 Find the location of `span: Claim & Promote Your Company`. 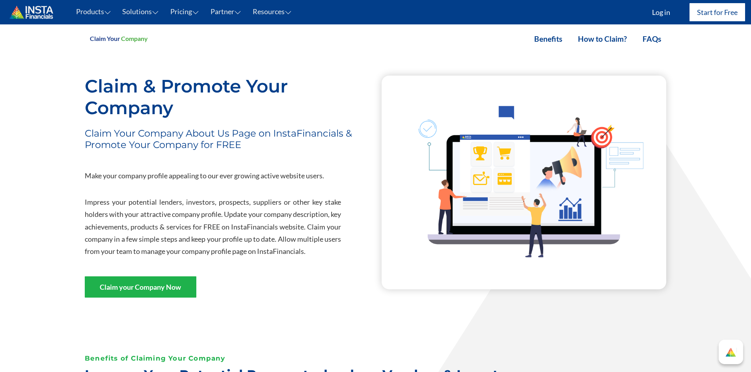

span: Claim & Promote Your Company is located at coordinates (227, 97).